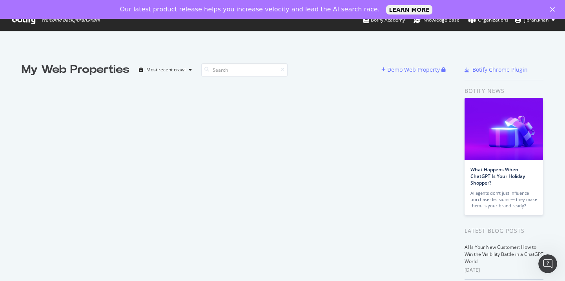  Describe the element at coordinates (75, 70) in the screenshot. I see `div: My Web Properties` at that location.